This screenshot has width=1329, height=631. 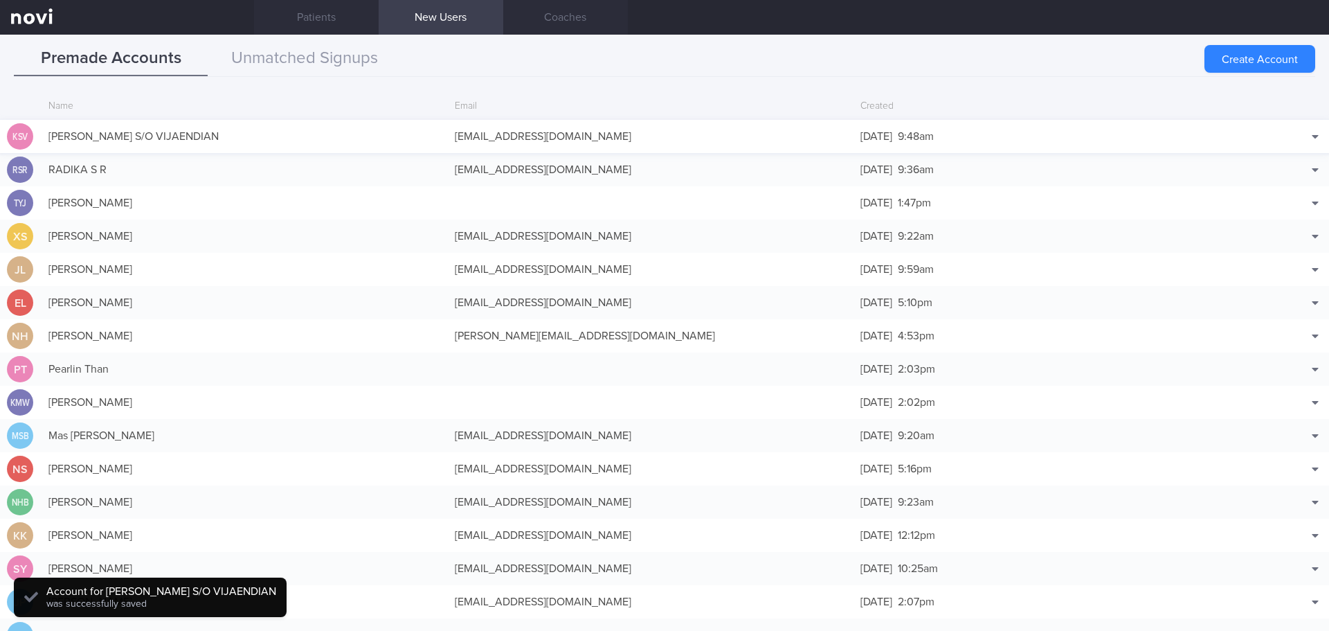 What do you see at coordinates (20, 203) in the screenshot?
I see `div: TYJ` at bounding box center [20, 203].